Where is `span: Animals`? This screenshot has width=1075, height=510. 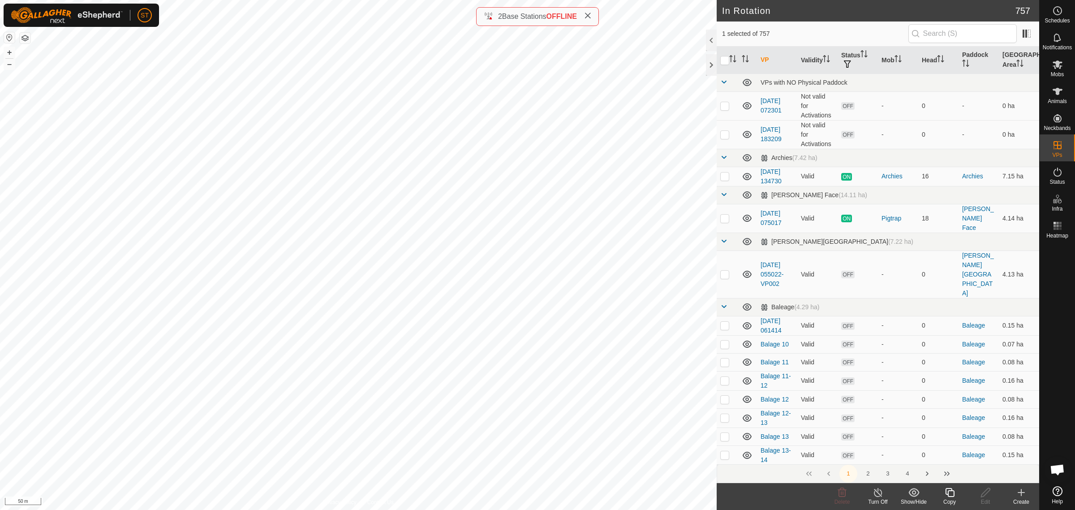
span: Animals is located at coordinates (1057, 101).